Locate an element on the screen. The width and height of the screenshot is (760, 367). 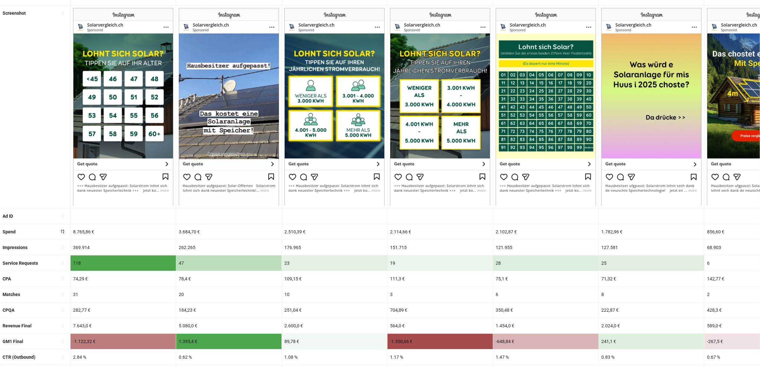
div: 184,23 € is located at coordinates (229, 310).